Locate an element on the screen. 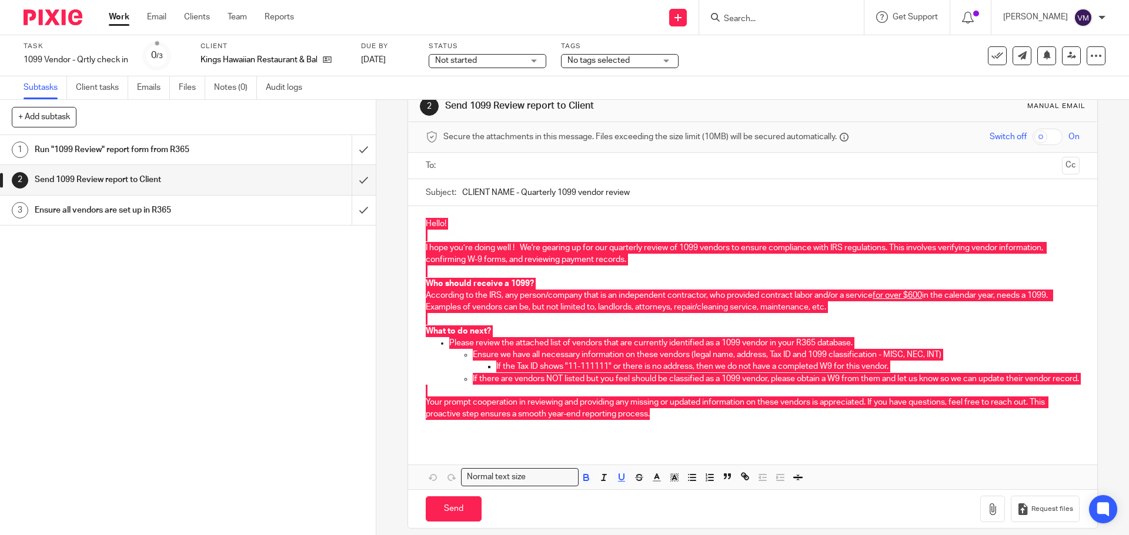 Image resolution: width=1129 pixels, height=535 pixels. small: /3 is located at coordinates (159, 56).